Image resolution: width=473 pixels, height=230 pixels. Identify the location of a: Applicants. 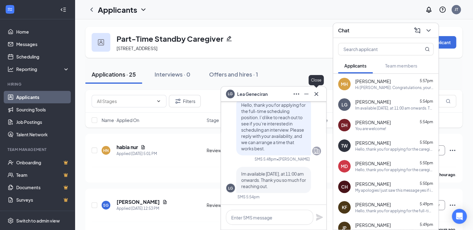
(43, 97).